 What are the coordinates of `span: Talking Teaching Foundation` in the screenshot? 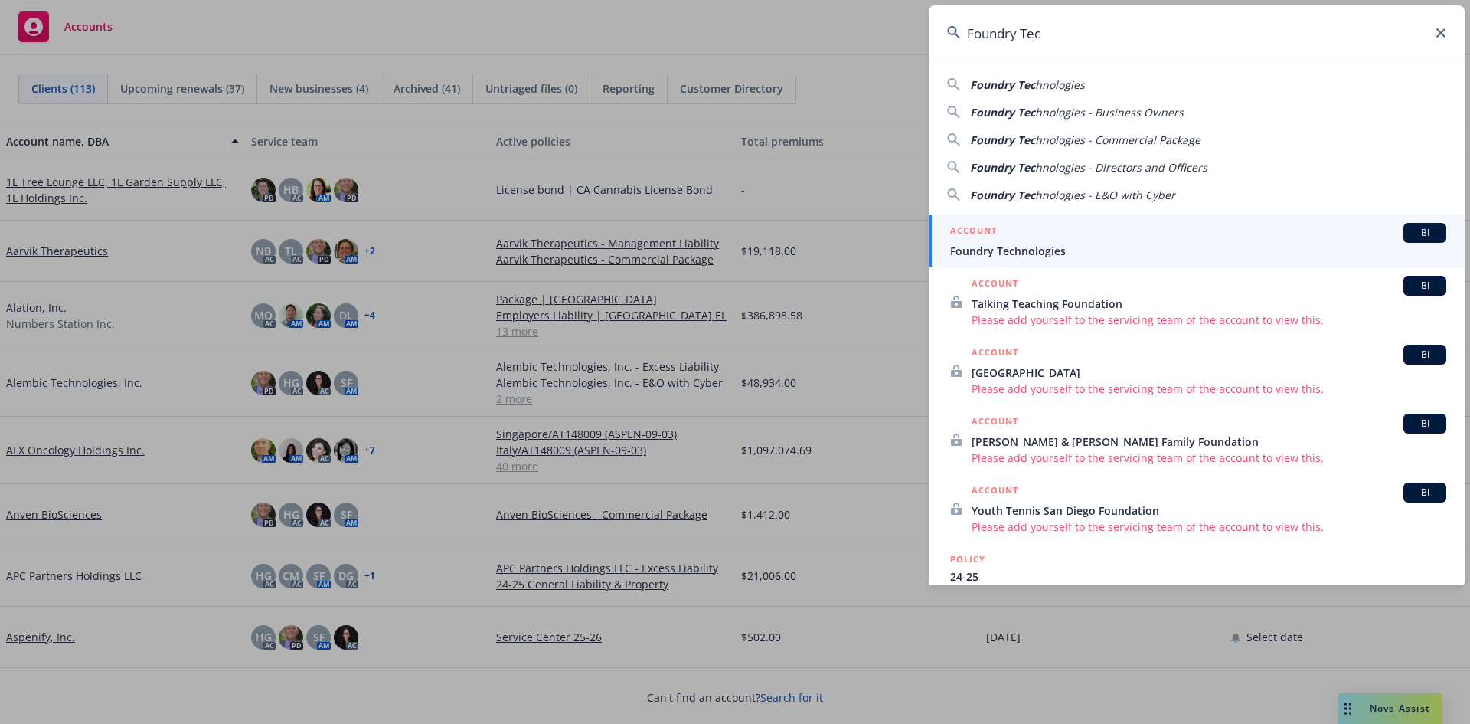 It's located at (1209, 303).